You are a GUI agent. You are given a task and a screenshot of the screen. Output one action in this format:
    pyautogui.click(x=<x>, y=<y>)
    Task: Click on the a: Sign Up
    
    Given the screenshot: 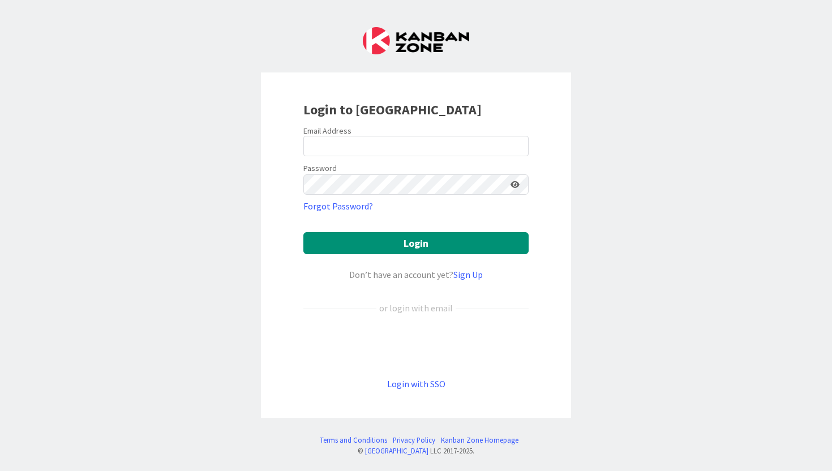 What is the action you would take?
    pyautogui.click(x=468, y=275)
    